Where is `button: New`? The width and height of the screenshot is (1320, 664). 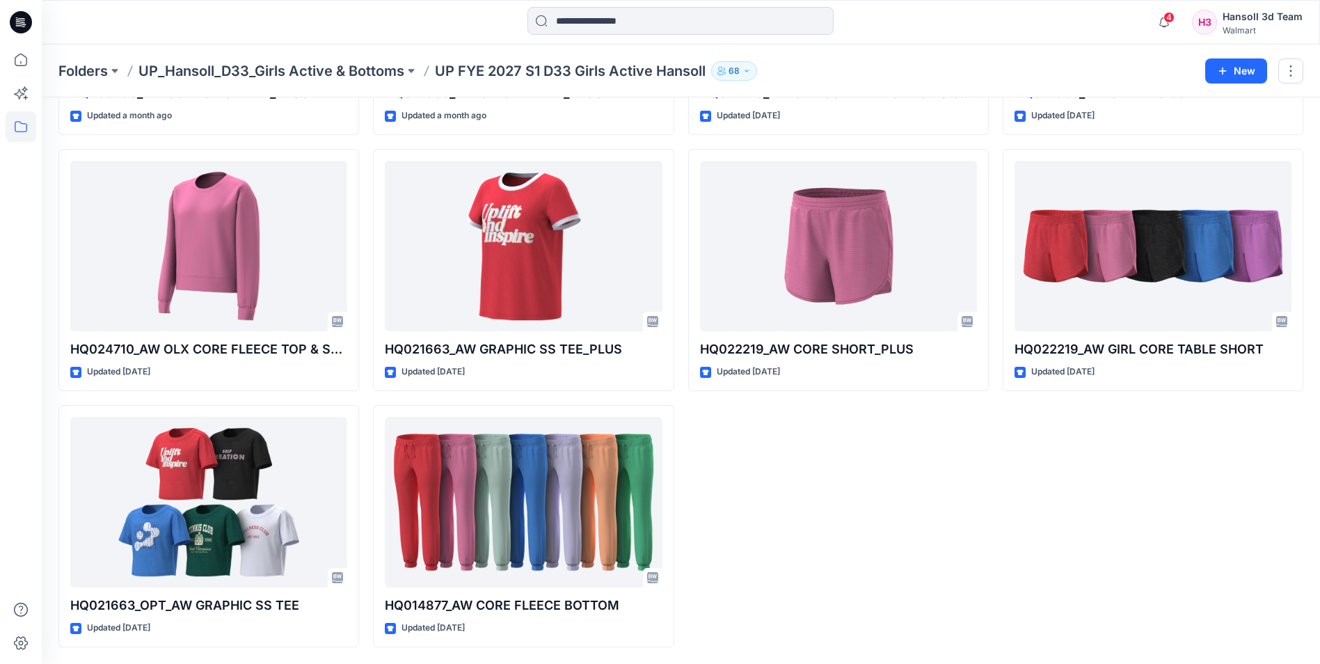 button: New is located at coordinates (1236, 71).